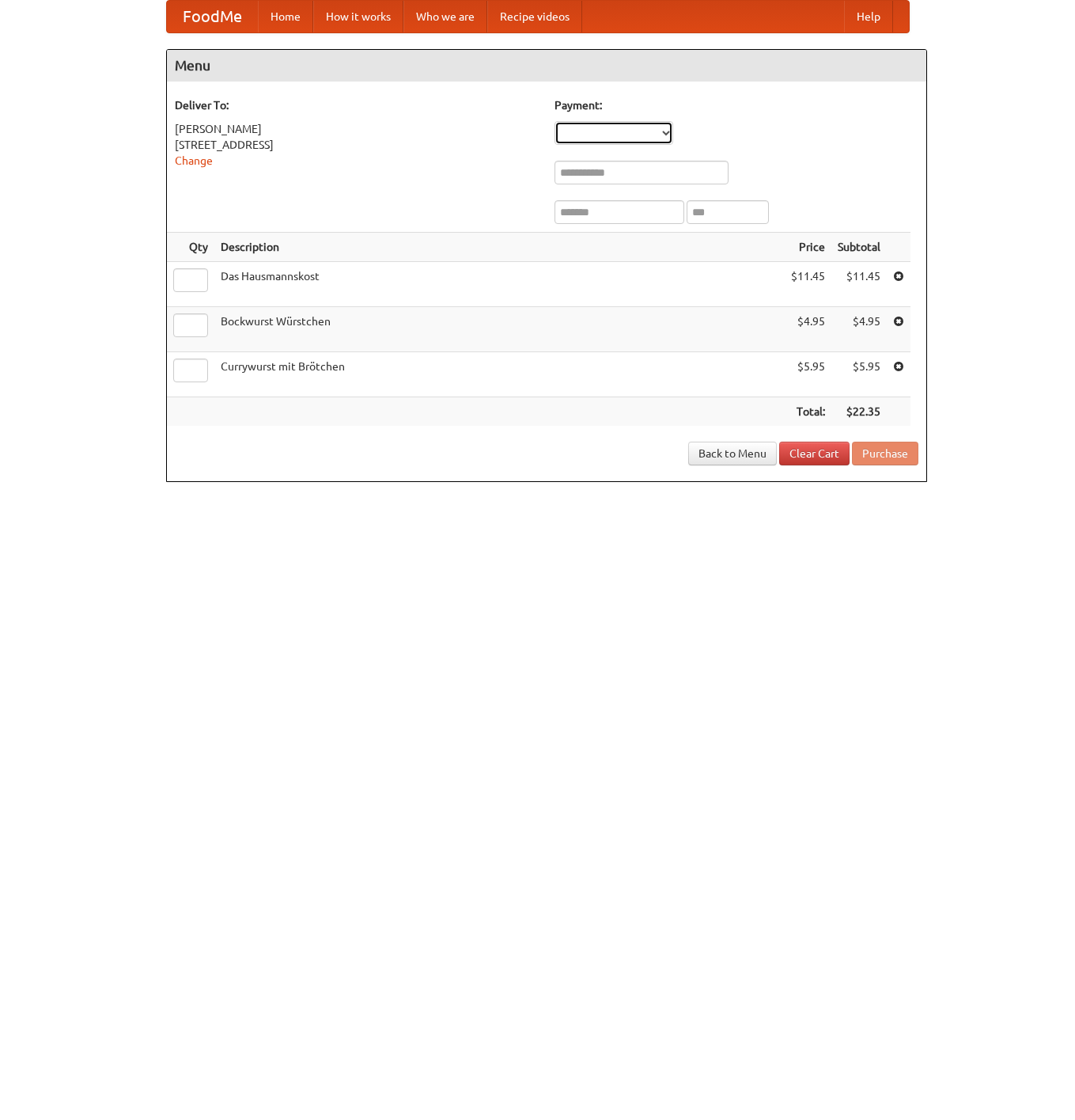 This screenshot has width=1075, height=1120. I want to click on th: Price, so click(808, 247).